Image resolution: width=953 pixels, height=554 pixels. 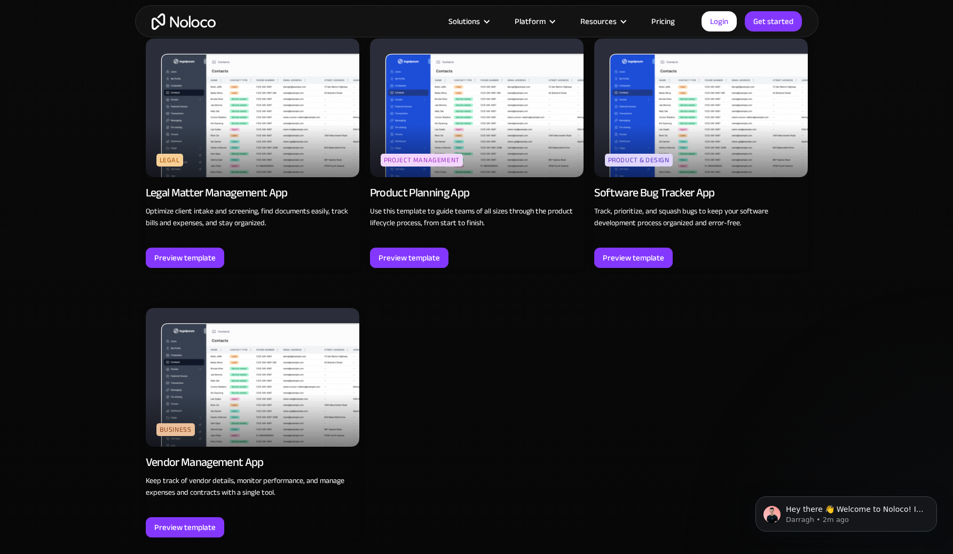 What do you see at coordinates (252, 153) in the screenshot?
I see `a: LegalLegal Matter Management AppOptimize client intake and screening, find documents easily, trac...` at bounding box center [252, 153].